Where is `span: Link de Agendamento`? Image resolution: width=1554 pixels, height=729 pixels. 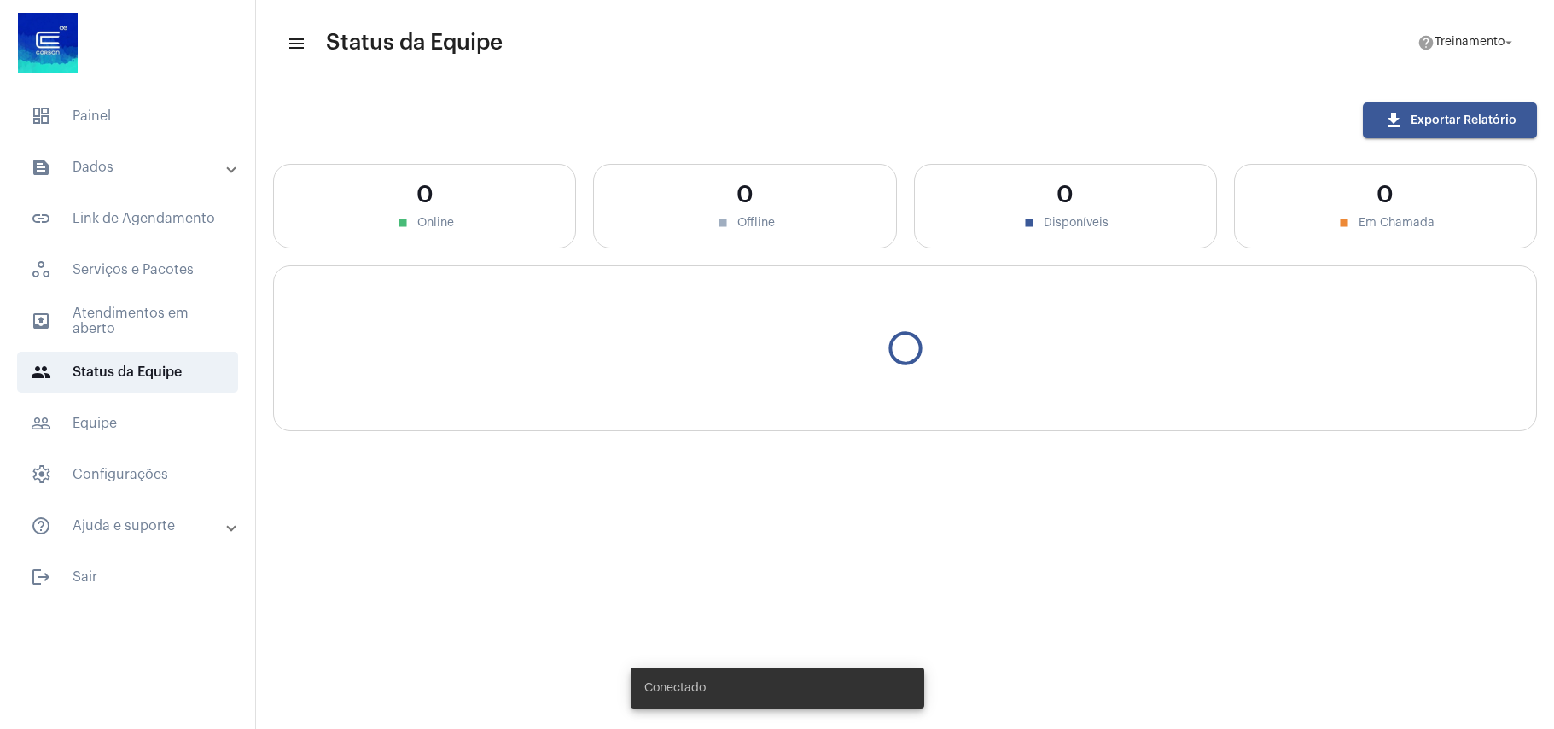
span: Link de Agendamento is located at coordinates (127, 219).